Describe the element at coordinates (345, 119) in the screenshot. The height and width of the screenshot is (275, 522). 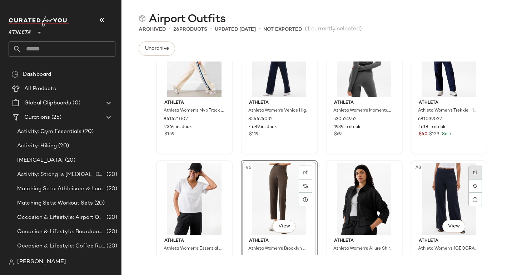
I see `span: 530524952` at that location.